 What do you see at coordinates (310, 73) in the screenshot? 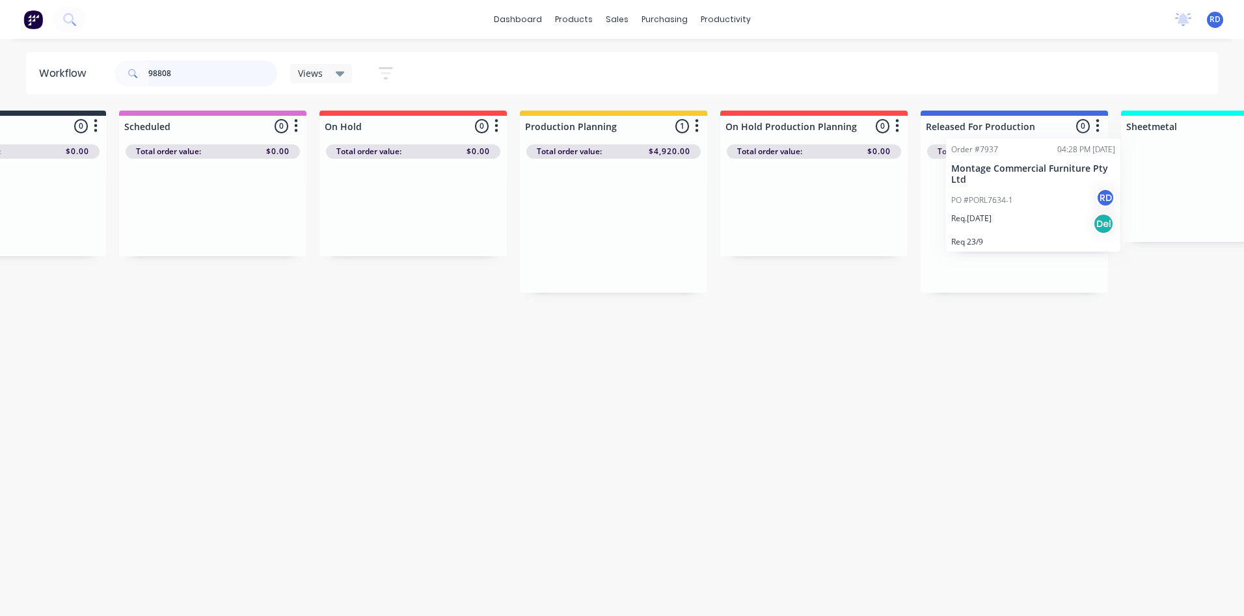
I see `span: Views` at bounding box center [310, 73].